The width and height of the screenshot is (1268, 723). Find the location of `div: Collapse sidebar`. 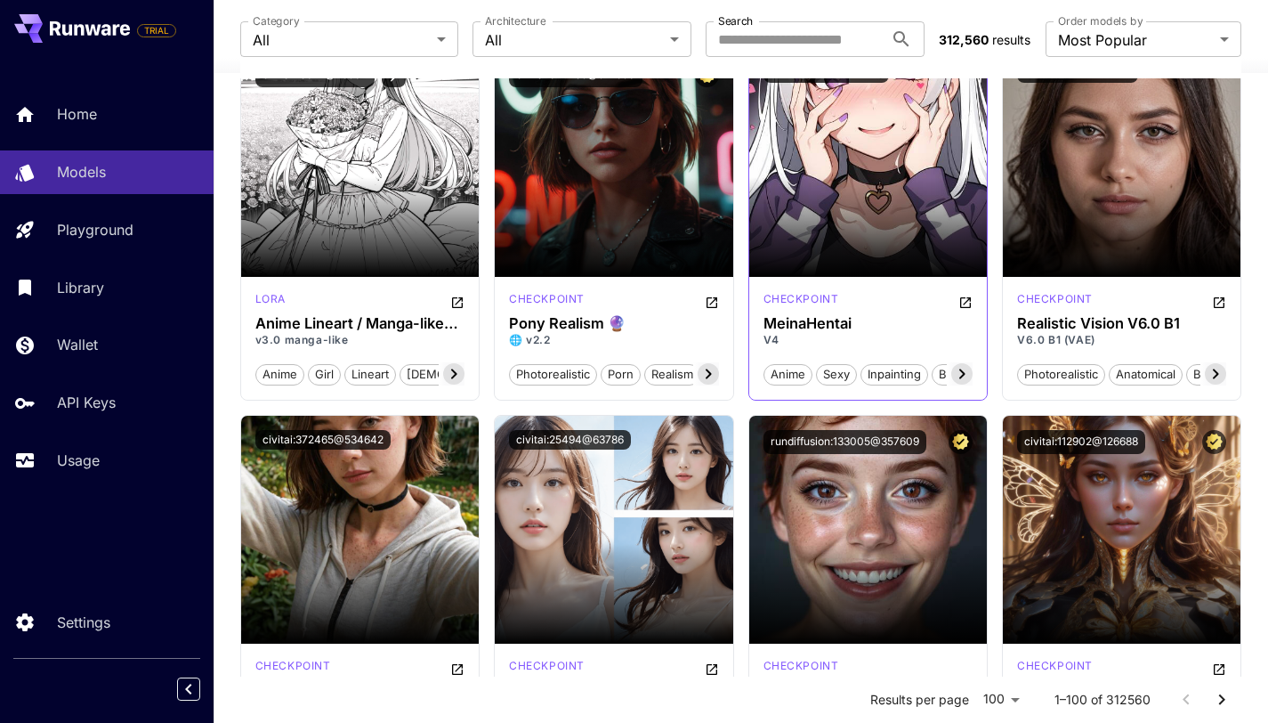

div: Collapse sidebar is located at coordinates (202, 689).